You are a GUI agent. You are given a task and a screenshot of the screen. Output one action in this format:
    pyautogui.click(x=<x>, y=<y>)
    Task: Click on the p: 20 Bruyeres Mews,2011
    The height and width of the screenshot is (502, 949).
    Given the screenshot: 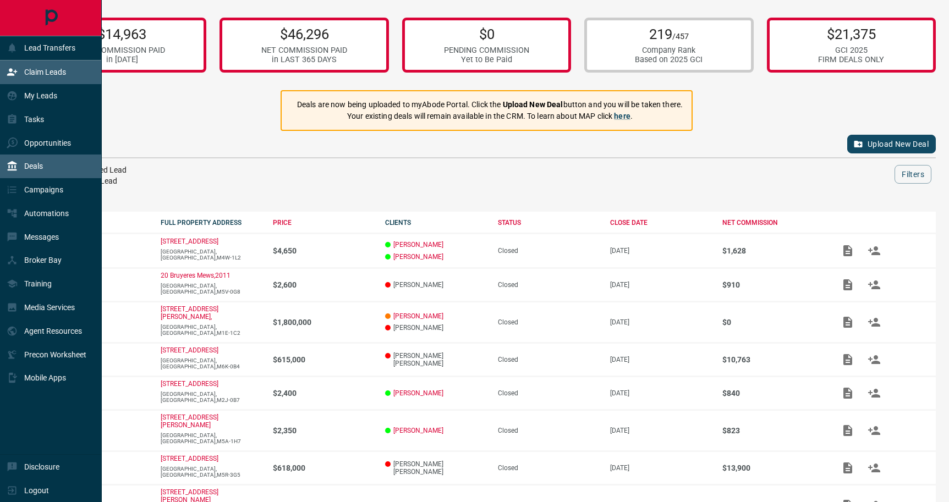 What is the action you would take?
    pyautogui.click(x=195, y=276)
    